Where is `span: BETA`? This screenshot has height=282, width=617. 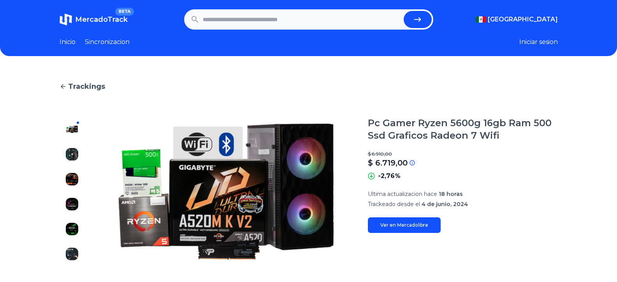
span: BETA is located at coordinates (124, 12).